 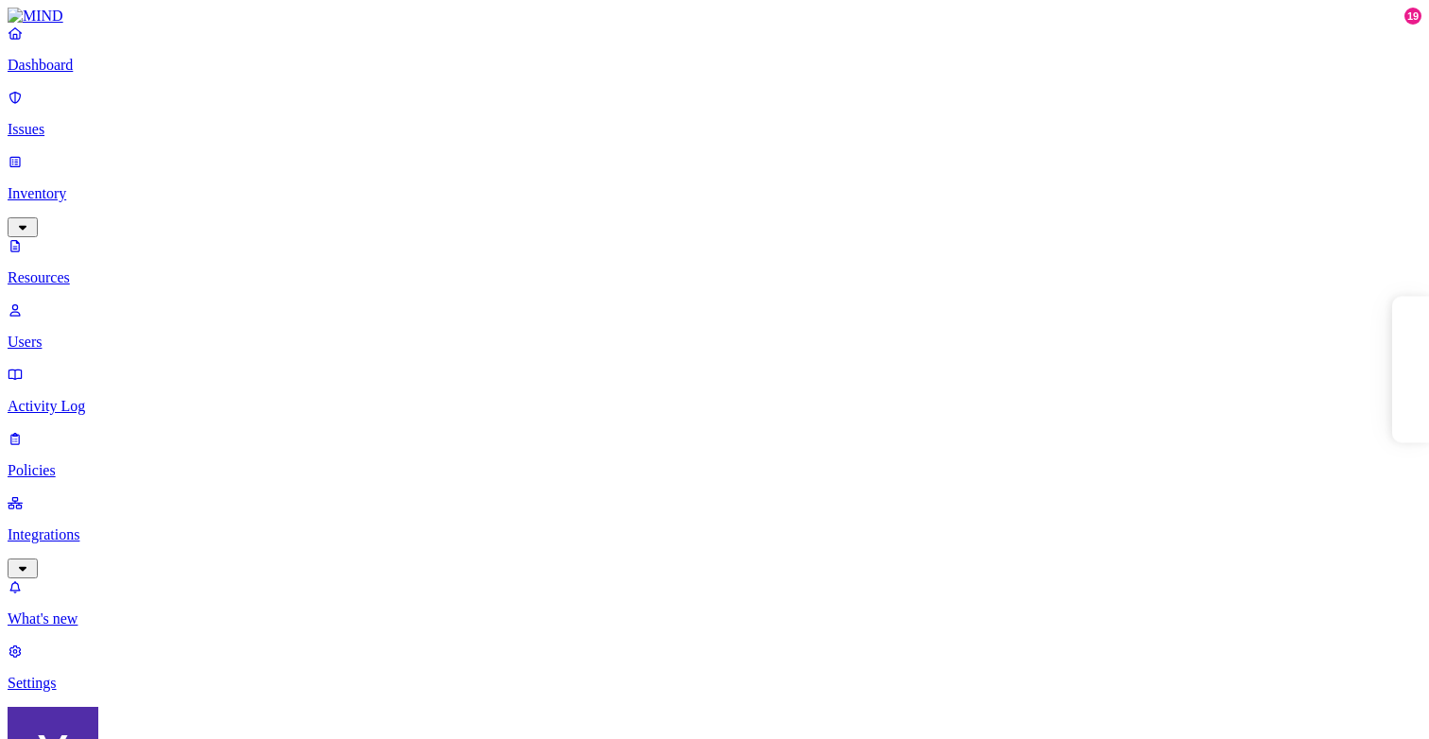 What do you see at coordinates (715, 684) in the screenshot?
I see `p: Settings` at bounding box center [715, 684].